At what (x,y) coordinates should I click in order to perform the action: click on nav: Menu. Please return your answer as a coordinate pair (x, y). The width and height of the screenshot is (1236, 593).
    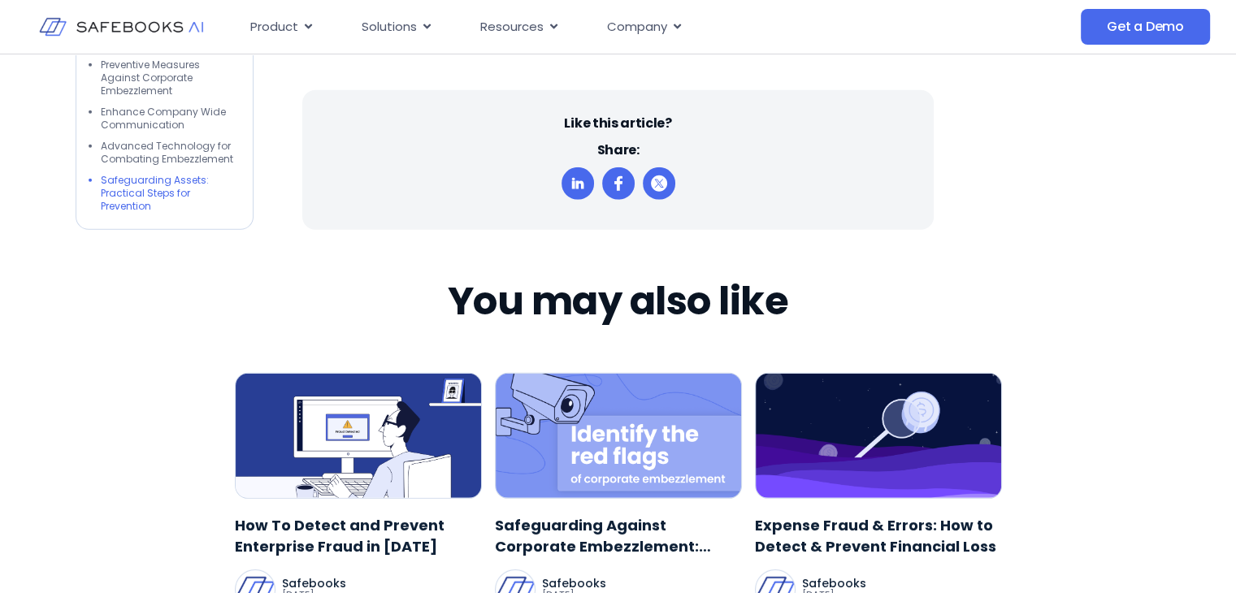
    Looking at the image, I should click on (588, 27).